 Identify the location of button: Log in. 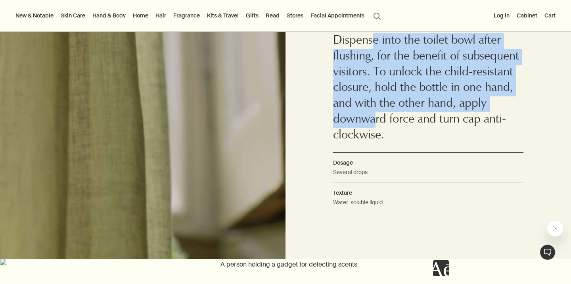
(502, 15).